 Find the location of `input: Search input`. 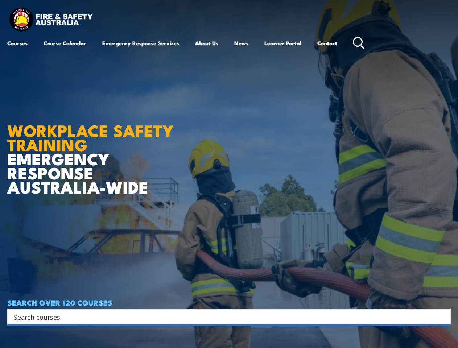

input: Search input is located at coordinates (224, 317).